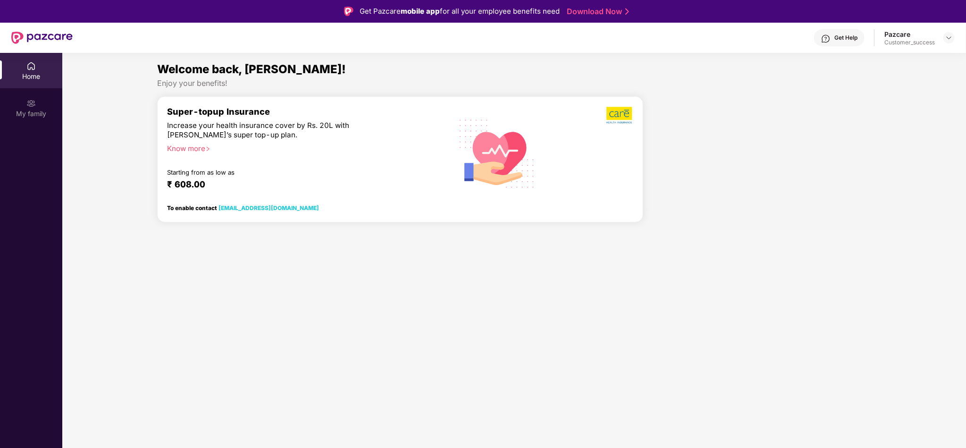 The width and height of the screenshot is (966, 448). Describe the element at coordinates (460, 11) in the screenshot. I see `div: Get Pazcare for all your employee benefits need` at that location.